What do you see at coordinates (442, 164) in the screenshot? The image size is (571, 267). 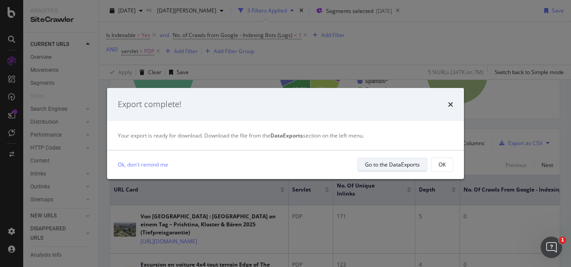 I see `div: OK` at bounding box center [442, 164].